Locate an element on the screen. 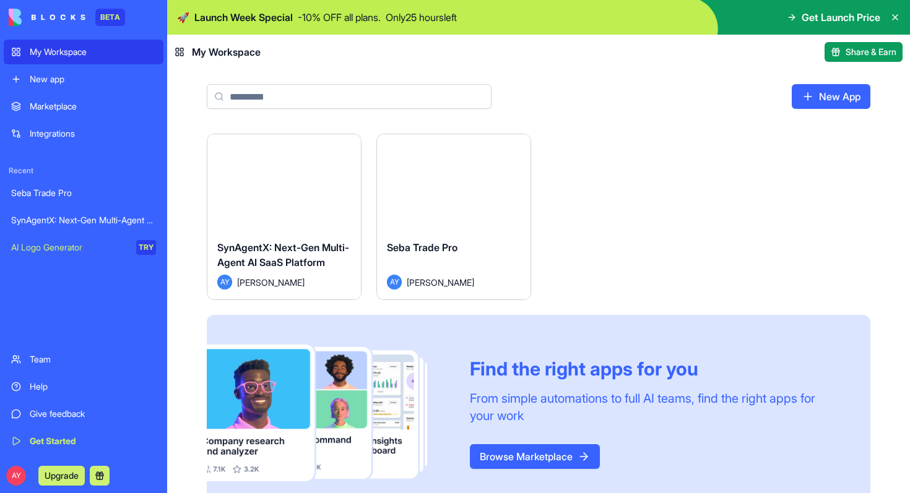  span: My Workspace is located at coordinates (226, 52).